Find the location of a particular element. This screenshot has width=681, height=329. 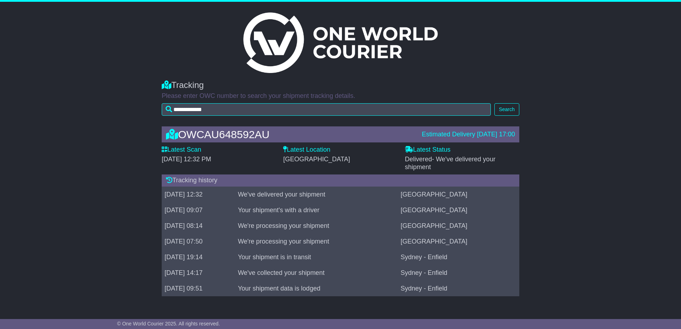

span: Delivered is located at coordinates (450, 163).